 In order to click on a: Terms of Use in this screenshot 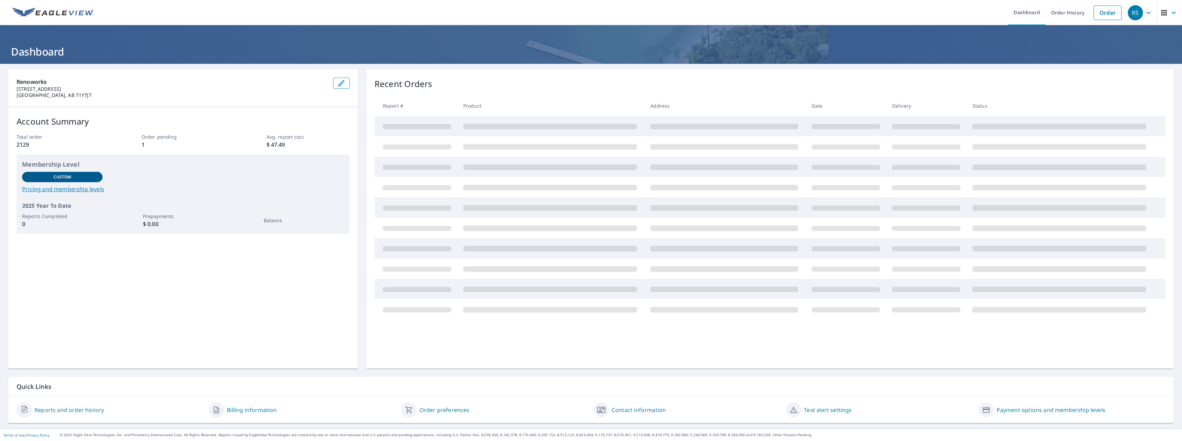, I will do `click(14, 435)`.